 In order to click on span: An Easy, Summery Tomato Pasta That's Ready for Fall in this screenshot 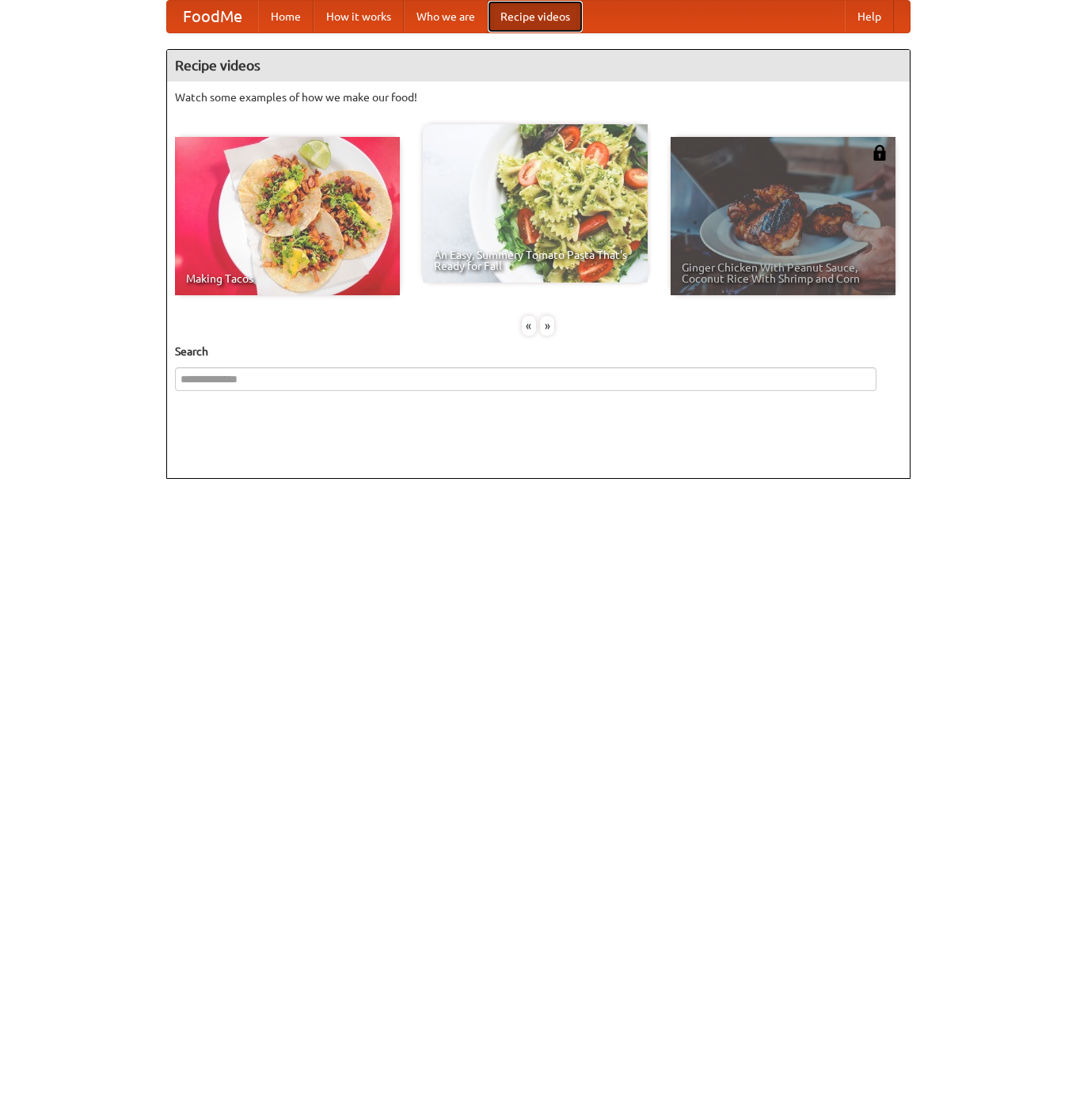, I will do `click(535, 260)`.